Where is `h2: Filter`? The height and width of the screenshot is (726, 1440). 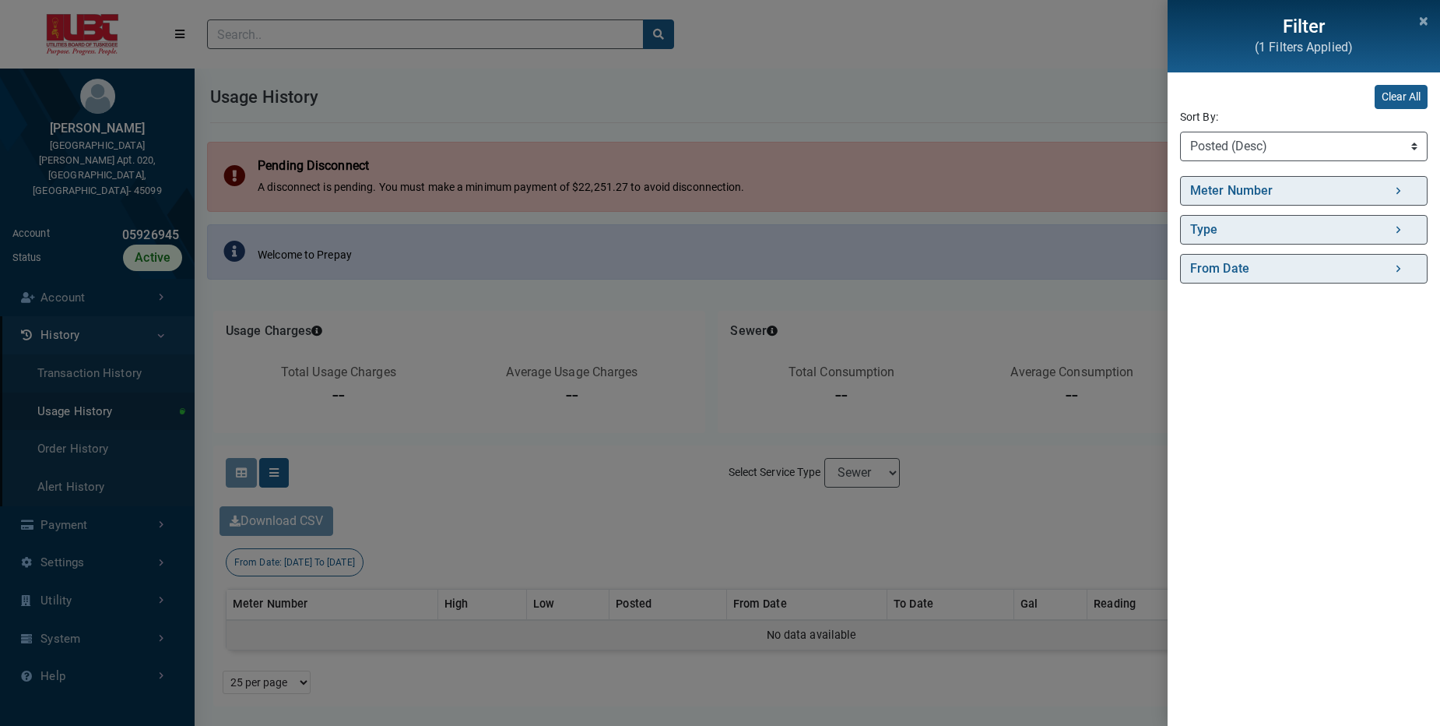
h2: Filter is located at coordinates (1304, 26).